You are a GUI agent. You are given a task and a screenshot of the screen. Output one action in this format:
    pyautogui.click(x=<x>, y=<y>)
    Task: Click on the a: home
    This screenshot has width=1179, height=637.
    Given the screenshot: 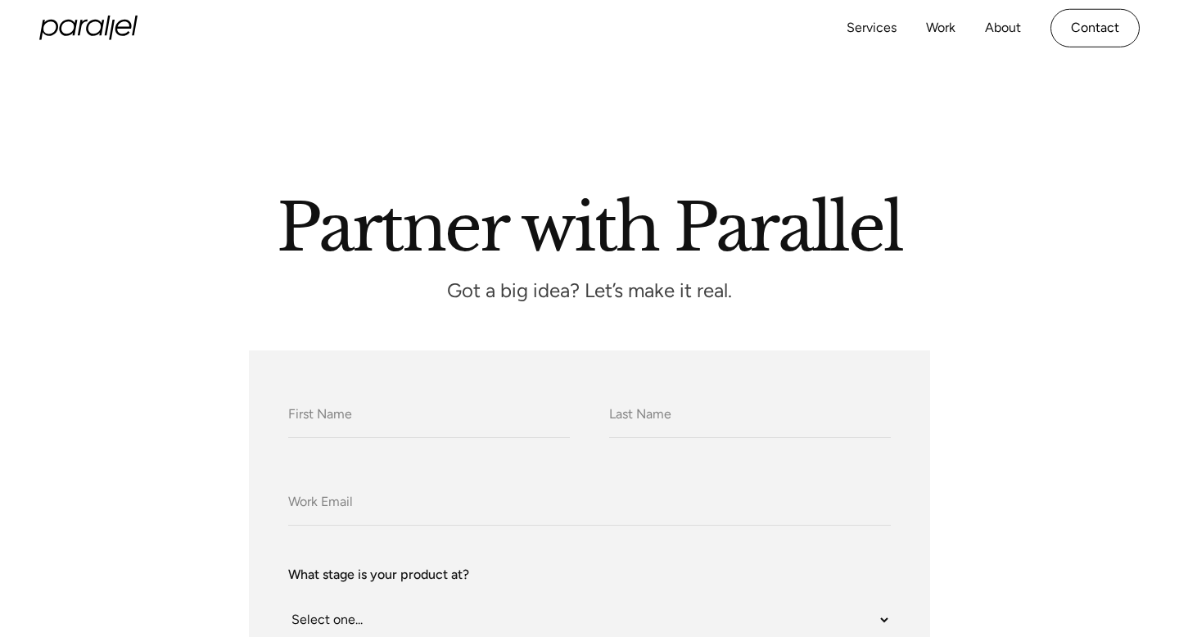 What is the action you would take?
    pyautogui.click(x=88, y=28)
    